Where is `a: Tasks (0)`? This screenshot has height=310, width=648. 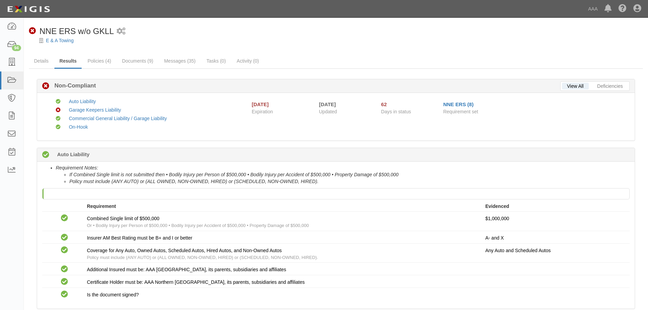 a: Tasks (0) is located at coordinates (216, 61).